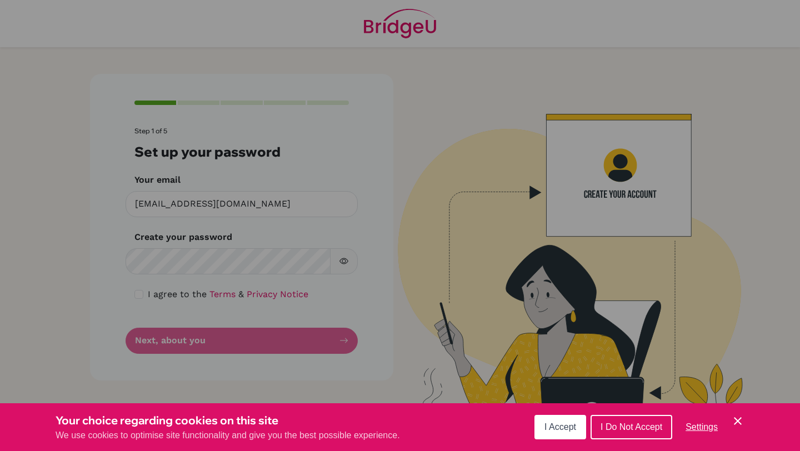 This screenshot has height=451, width=800. Describe the element at coordinates (631, 427) in the screenshot. I see `span: I Do Not Accept` at that location.